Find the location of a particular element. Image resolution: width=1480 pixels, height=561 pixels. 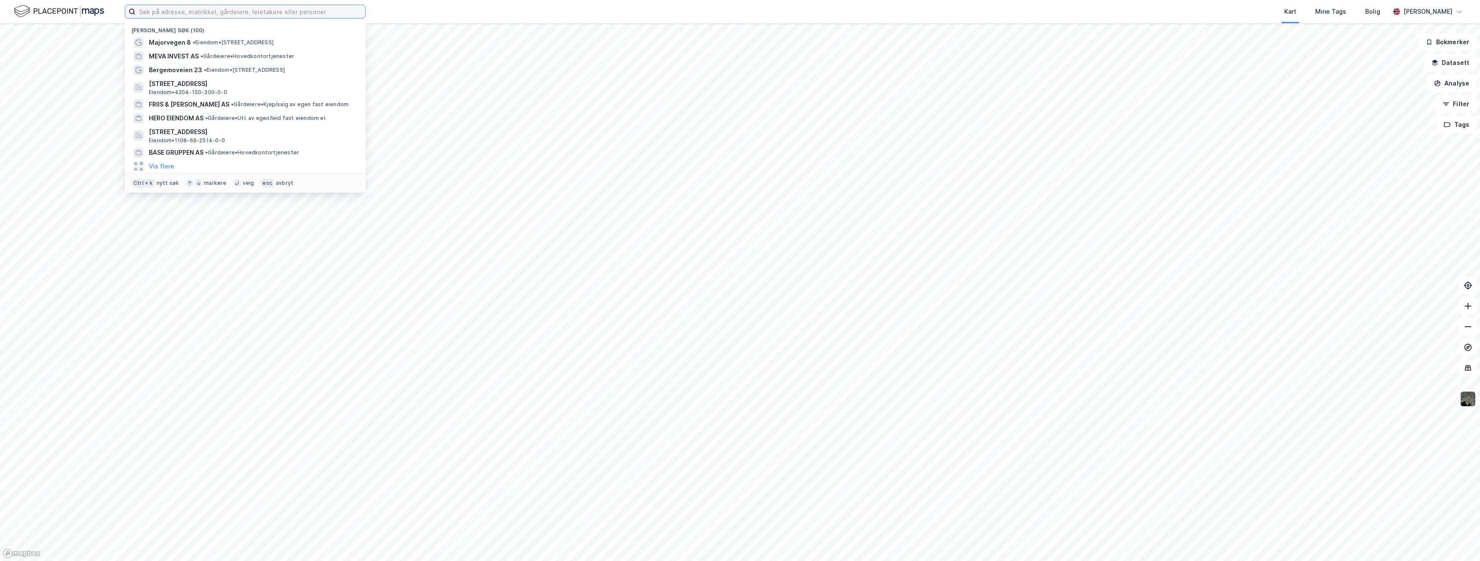

div: Mine Tags is located at coordinates (1330, 12).